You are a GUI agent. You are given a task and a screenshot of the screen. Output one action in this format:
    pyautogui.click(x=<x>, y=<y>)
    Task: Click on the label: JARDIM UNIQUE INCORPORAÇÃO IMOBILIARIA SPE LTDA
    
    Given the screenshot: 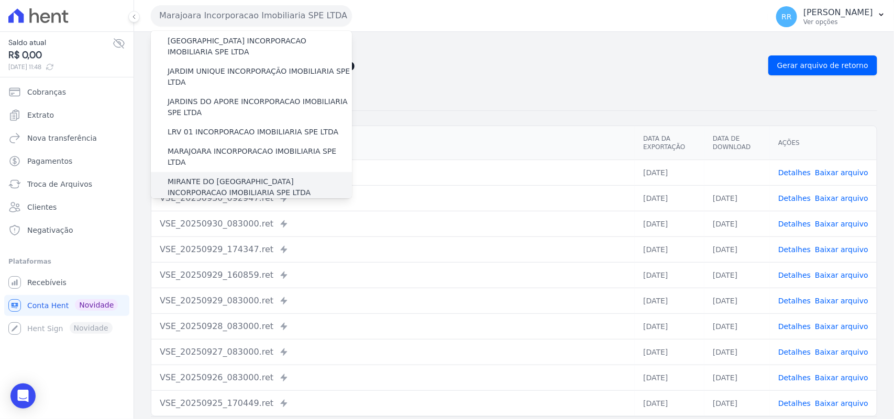 What is the action you would take?
    pyautogui.click(x=260, y=77)
    